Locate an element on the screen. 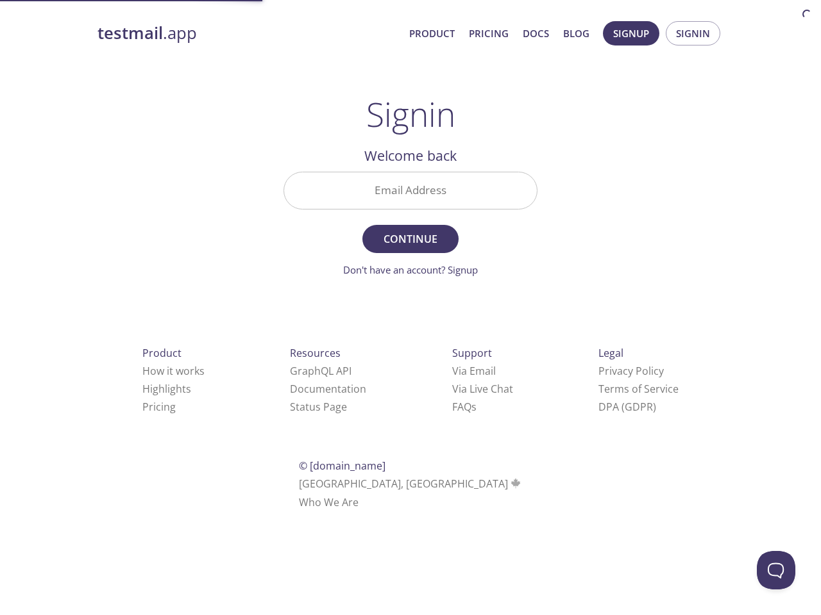 The image size is (821, 615). a: Documentation is located at coordinates (328, 389).